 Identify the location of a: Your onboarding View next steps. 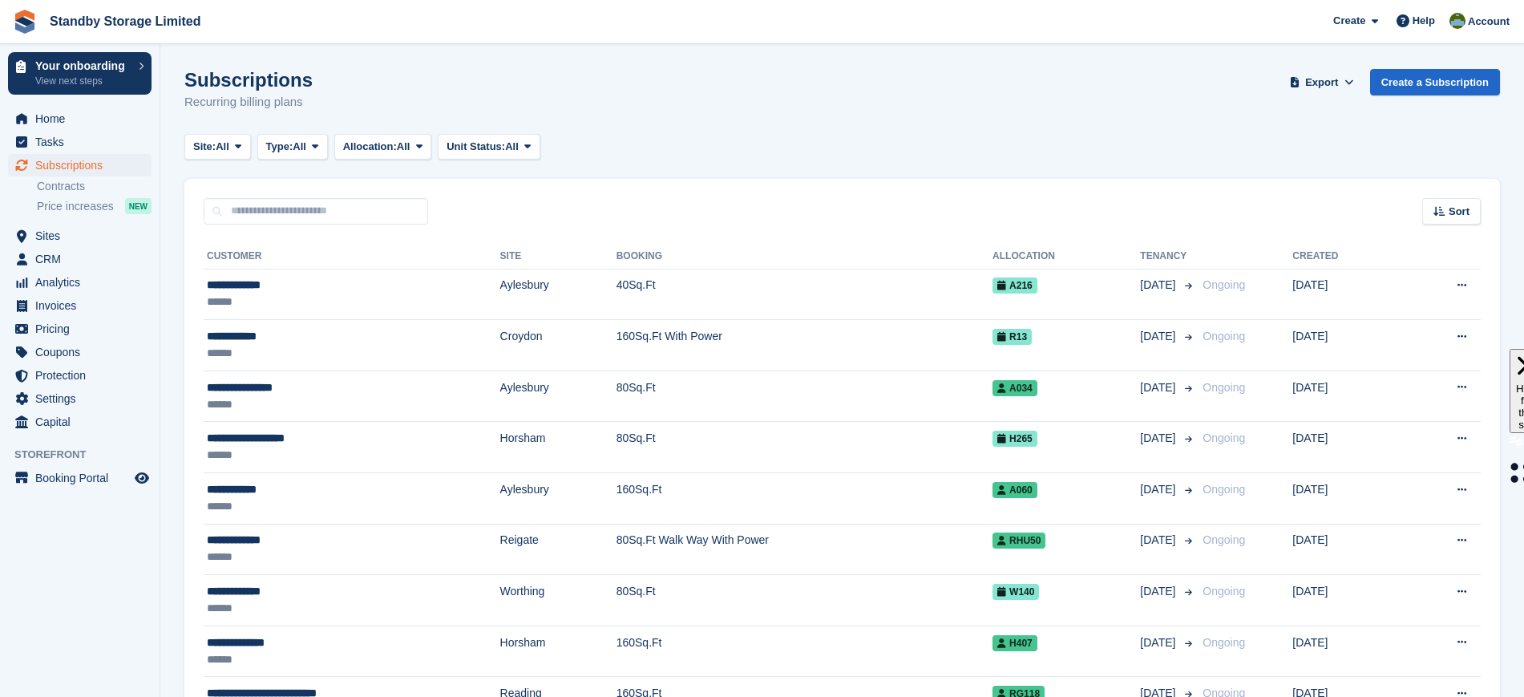
(79, 73).